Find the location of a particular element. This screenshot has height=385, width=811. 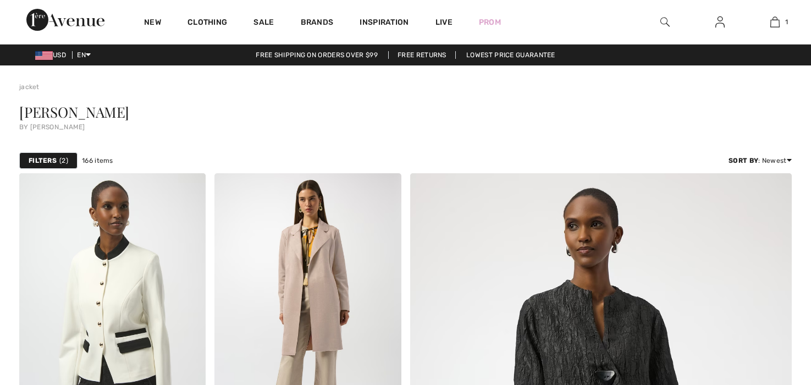

a: Free Returns is located at coordinates (422, 55).